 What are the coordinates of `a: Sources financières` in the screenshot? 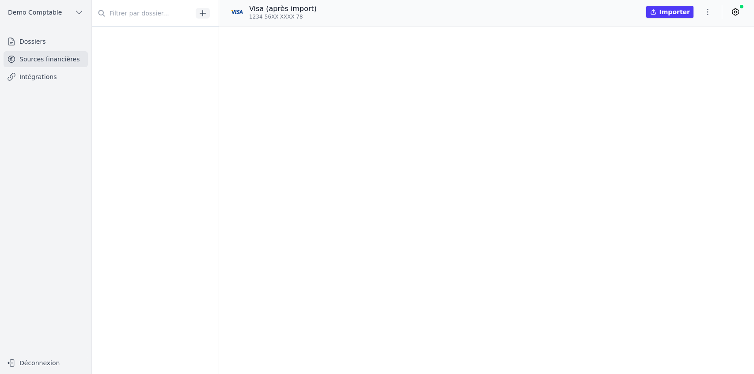 It's located at (46, 59).